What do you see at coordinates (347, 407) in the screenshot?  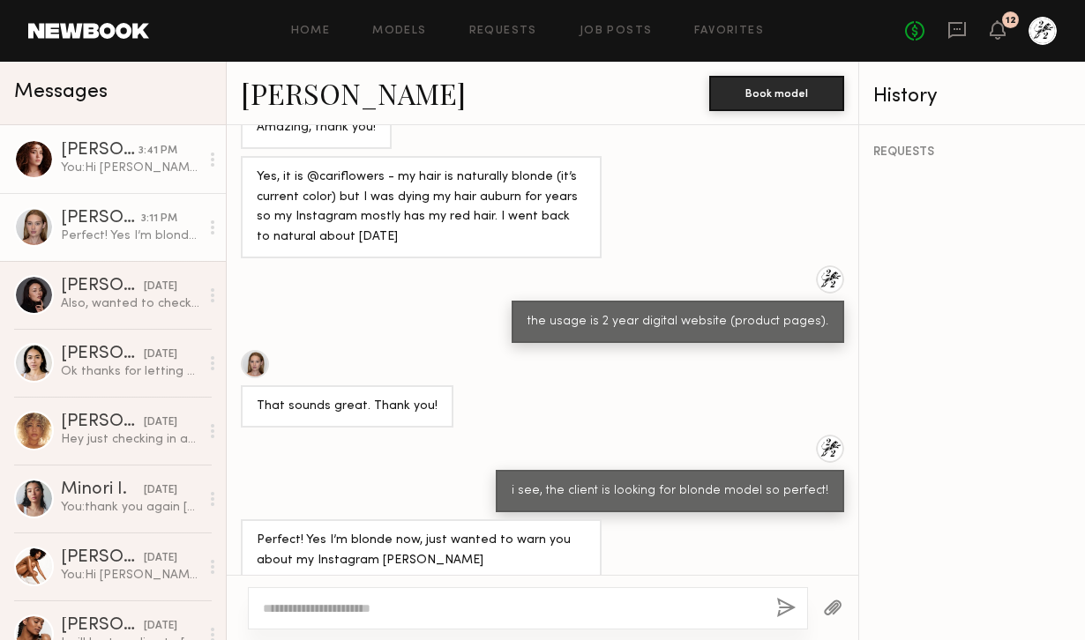 I see `div: That sounds great. Thank you!` at bounding box center [347, 407].